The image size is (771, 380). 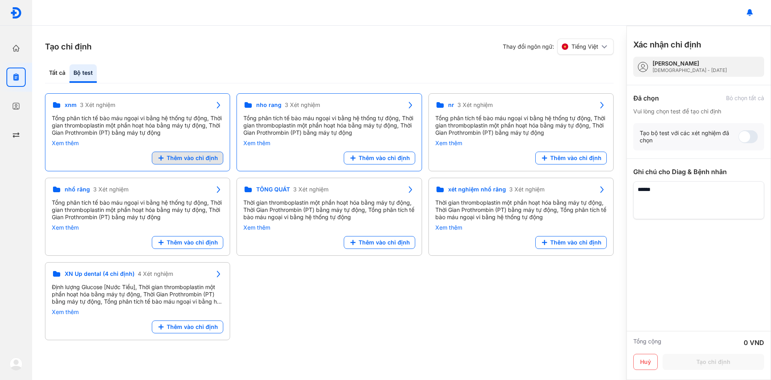 What do you see at coordinates (689, 137) in the screenshot?
I see `div: Tạo bộ test với các xét nghiệm đã chọn` at bounding box center [689, 137].